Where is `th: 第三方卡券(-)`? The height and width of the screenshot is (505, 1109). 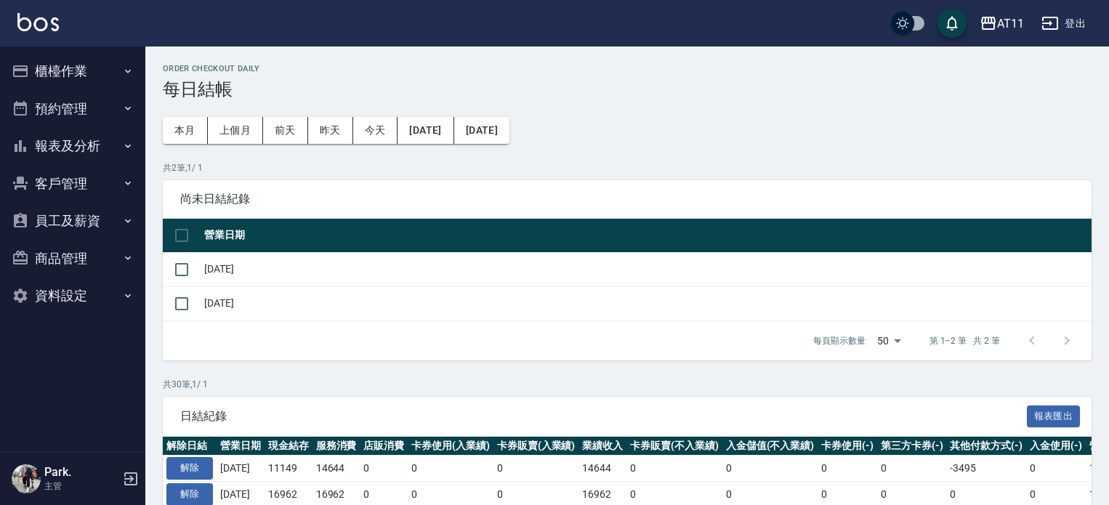 th: 第三方卡券(-) is located at coordinates (912, 446).